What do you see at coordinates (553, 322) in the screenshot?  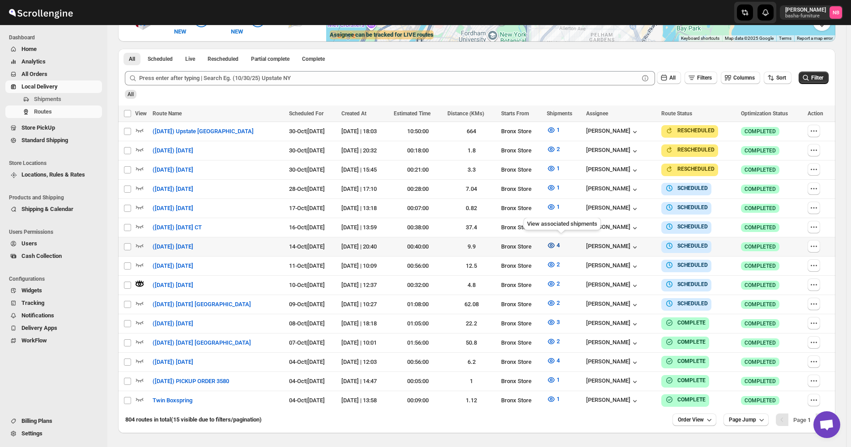 I see `button: 3` at bounding box center [553, 322].